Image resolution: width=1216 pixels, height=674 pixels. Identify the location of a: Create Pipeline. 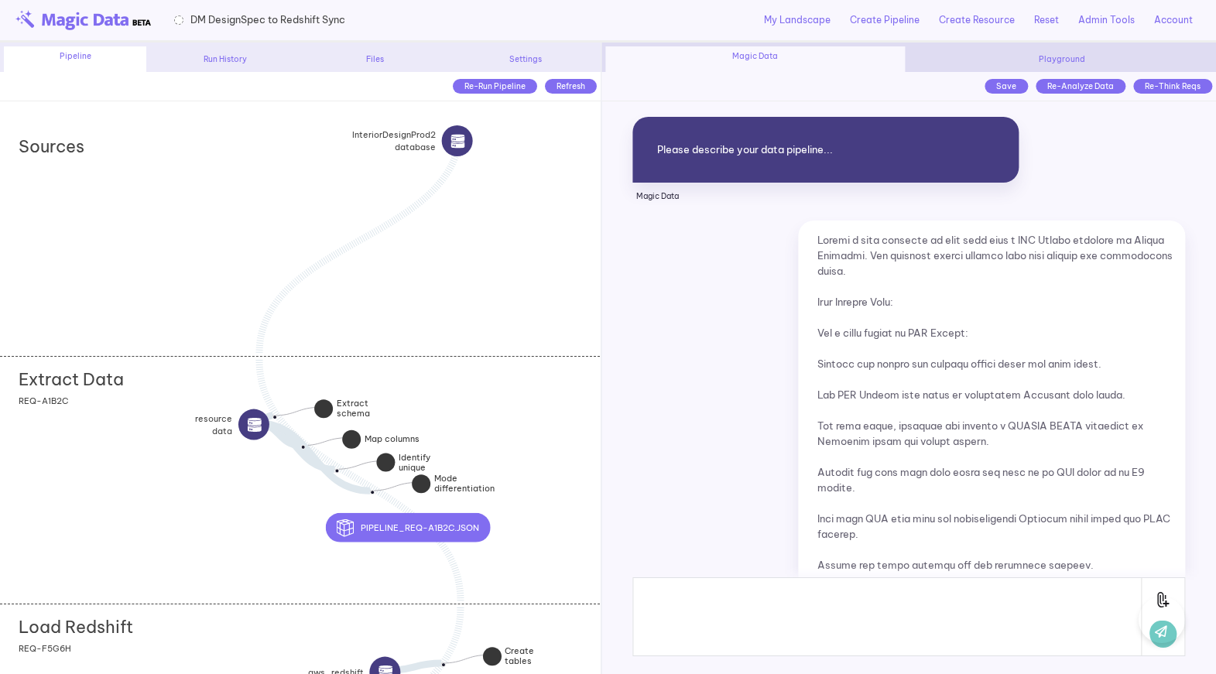
(885, 20).